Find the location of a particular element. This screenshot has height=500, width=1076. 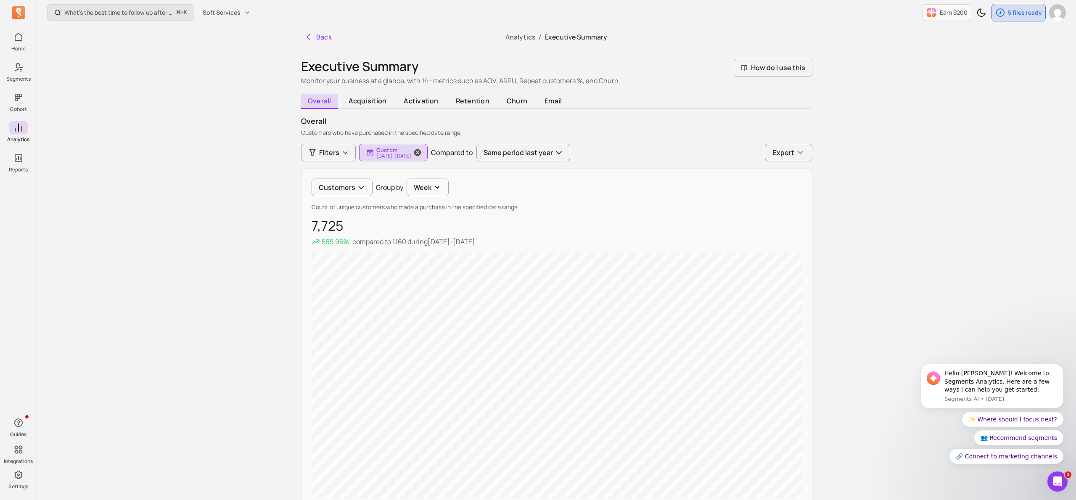

p: Compared to is located at coordinates (452, 153).